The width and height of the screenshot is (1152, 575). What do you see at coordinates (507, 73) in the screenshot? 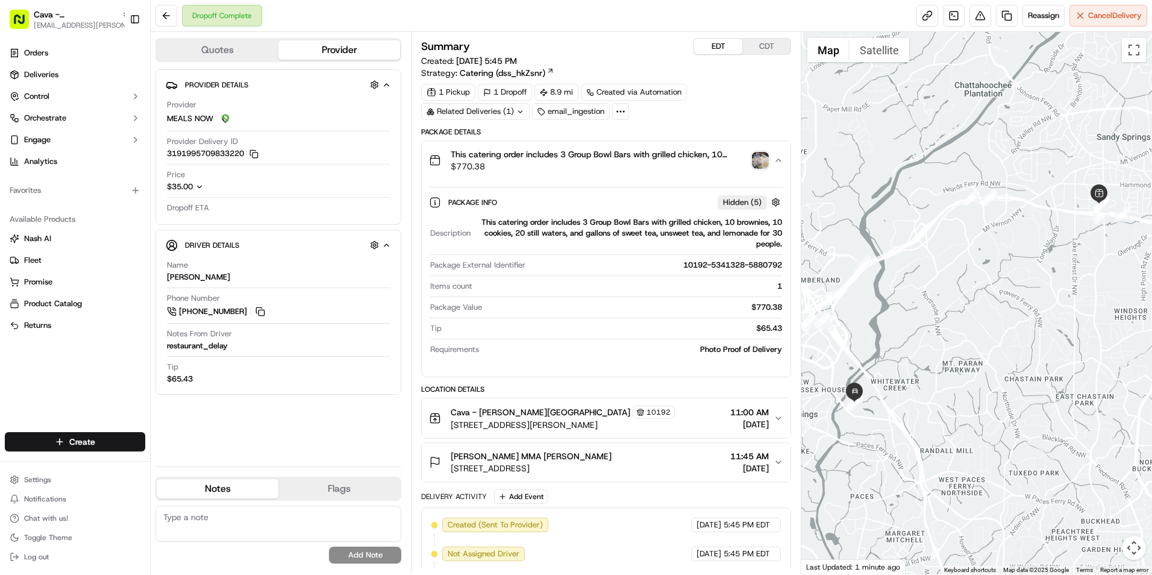
I see `a: Catering (dss_hkZsnr)` at bounding box center [507, 73].